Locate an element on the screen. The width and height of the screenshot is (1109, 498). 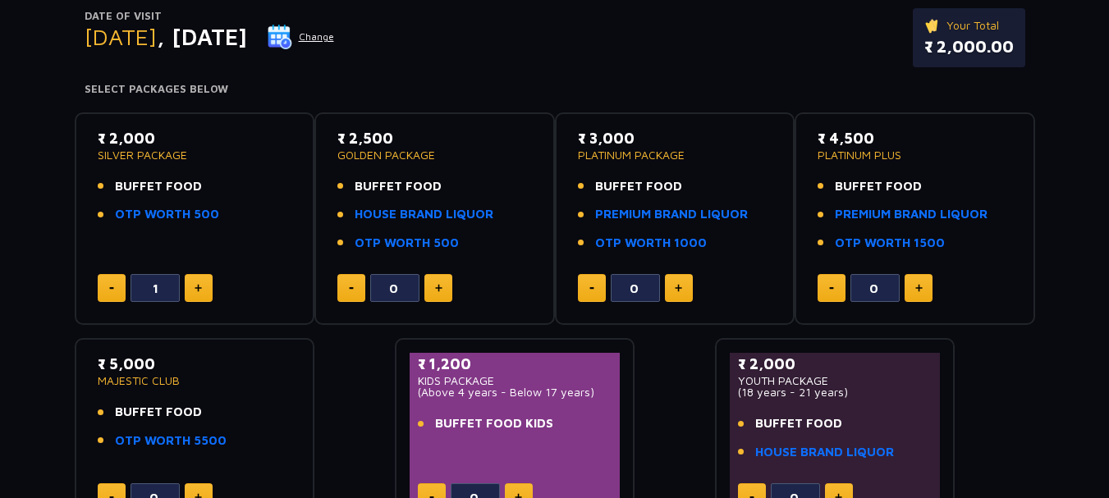
p: (Above 4 years - Below 17 years) is located at coordinates (515, 392).